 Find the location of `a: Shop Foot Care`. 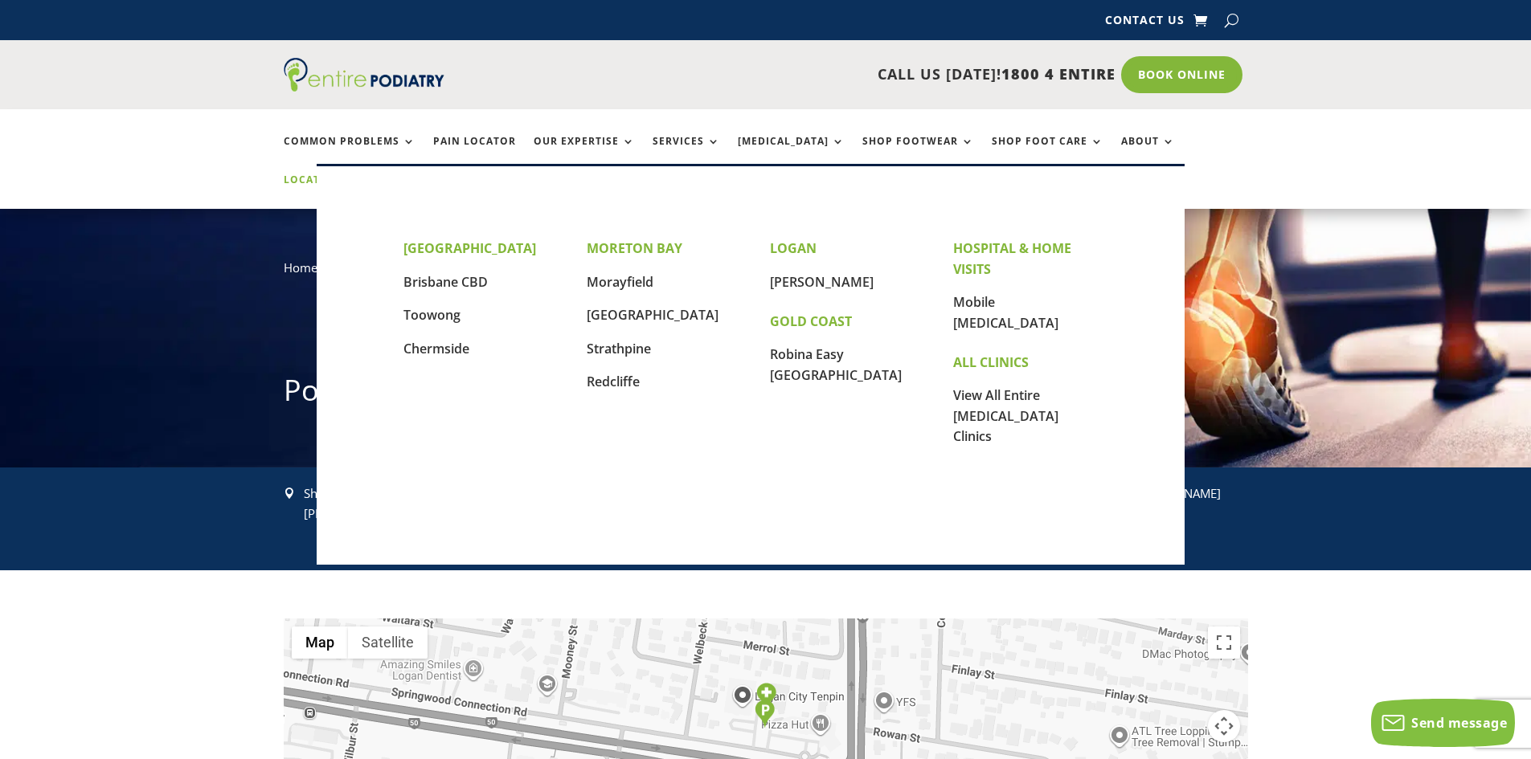

a: Shop Foot Care is located at coordinates (1047, 153).